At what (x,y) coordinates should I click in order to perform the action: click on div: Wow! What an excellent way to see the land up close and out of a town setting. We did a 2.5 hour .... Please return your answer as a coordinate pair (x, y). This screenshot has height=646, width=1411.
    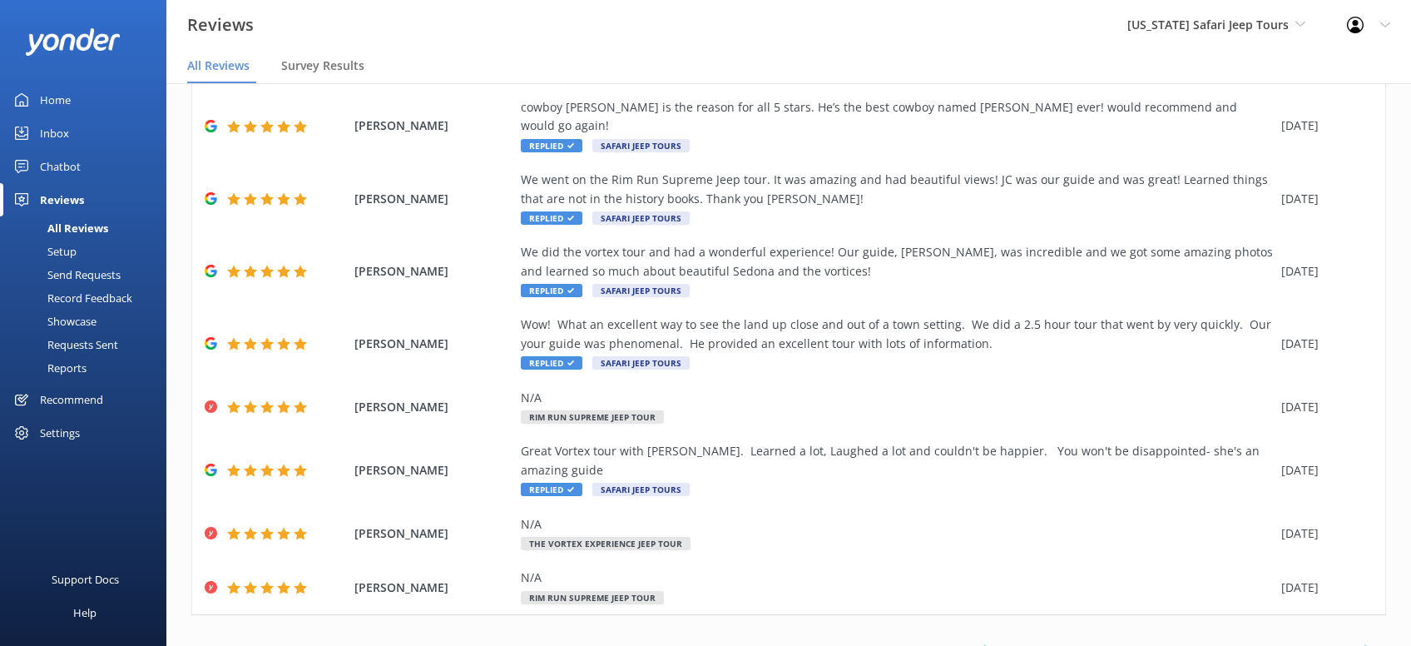
    Looking at the image, I should click on (897, 334).